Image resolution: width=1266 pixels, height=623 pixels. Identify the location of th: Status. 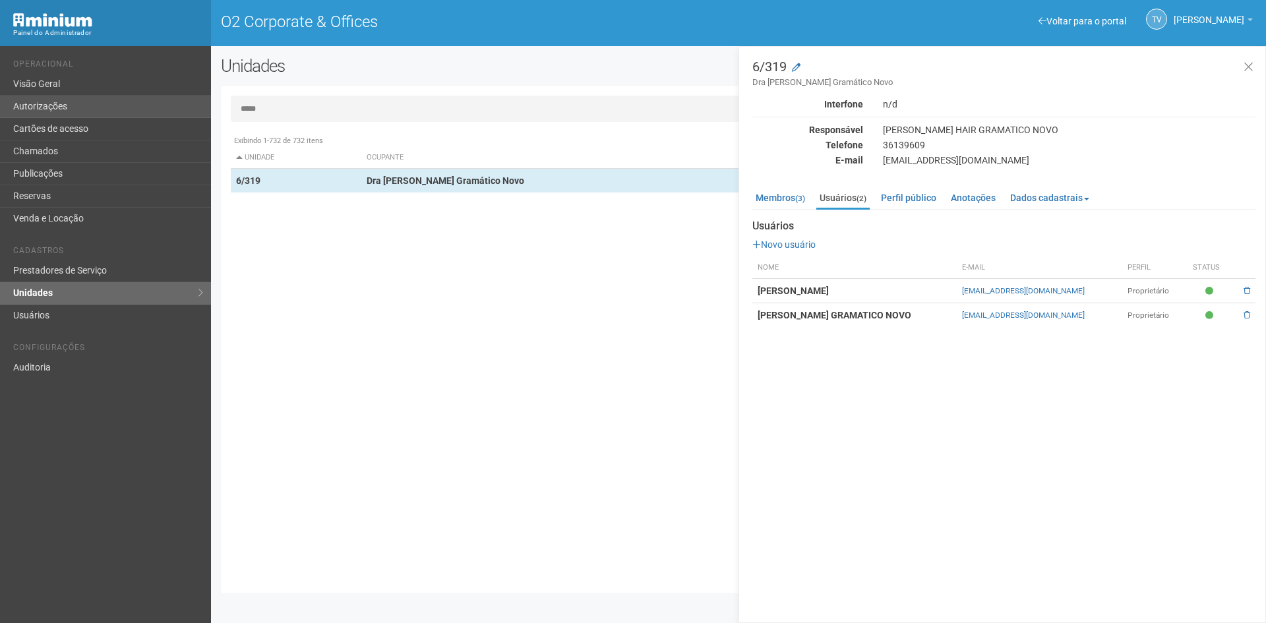
(1211, 268).